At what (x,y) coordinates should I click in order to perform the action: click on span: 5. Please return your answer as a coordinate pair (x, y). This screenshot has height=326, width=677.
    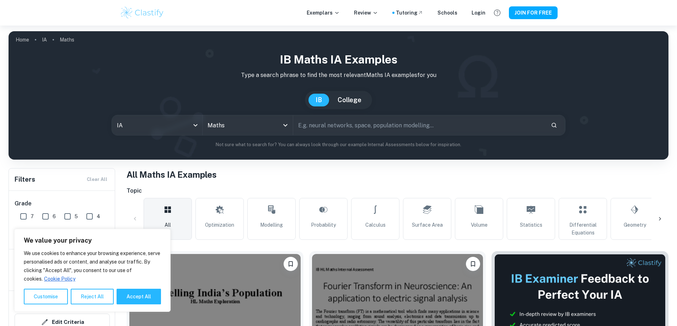
    Looking at the image, I should click on (76, 217).